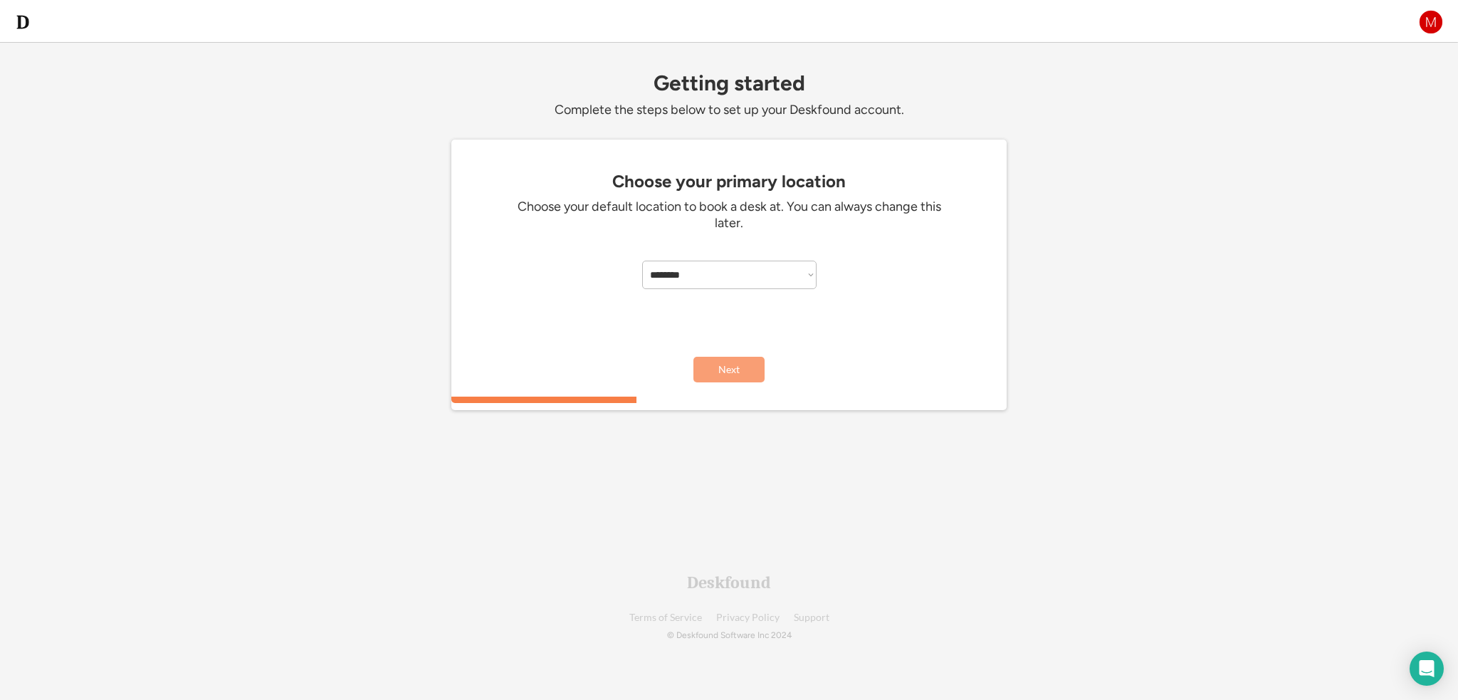  What do you see at coordinates (729, 181) in the screenshot?
I see `div: Choose your primary location` at bounding box center [729, 181].